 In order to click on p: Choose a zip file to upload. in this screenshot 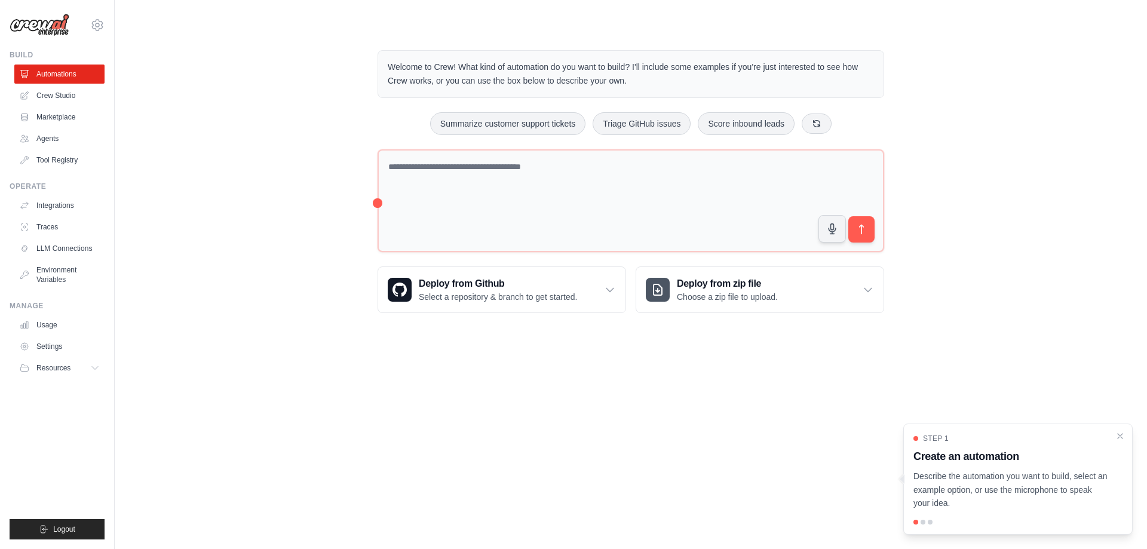, I will do `click(727, 297)`.